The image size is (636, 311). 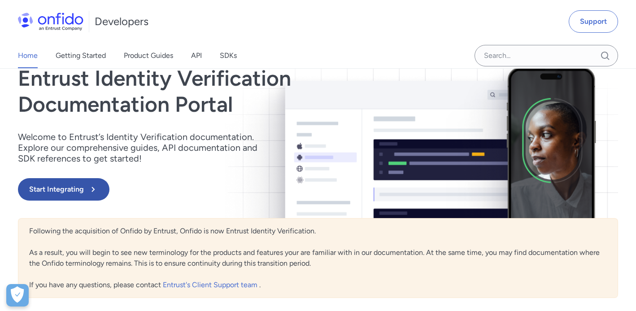 I want to click on a: Start Integrating, so click(x=228, y=189).